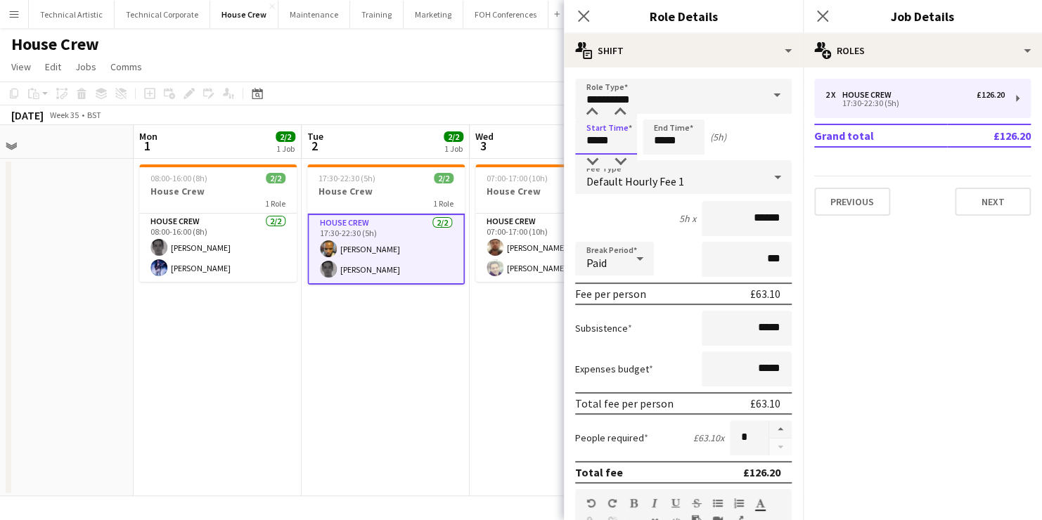 The width and height of the screenshot is (1042, 520). What do you see at coordinates (613, 504) in the screenshot?
I see `button: Redo` at bounding box center [613, 504].